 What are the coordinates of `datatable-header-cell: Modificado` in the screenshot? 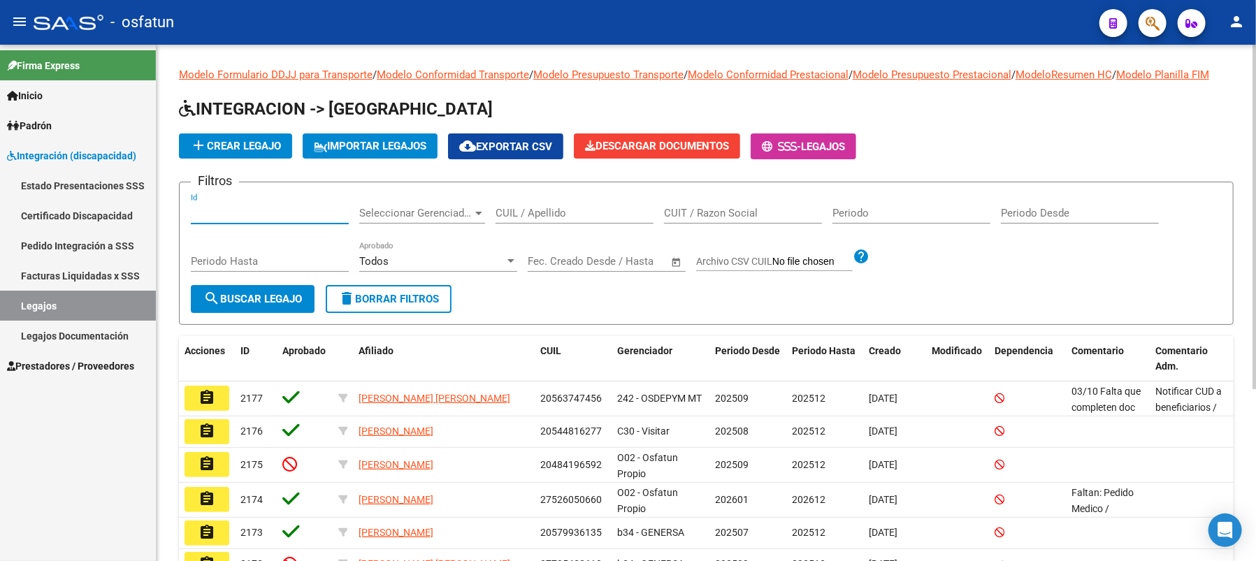 It's located at (957, 359).